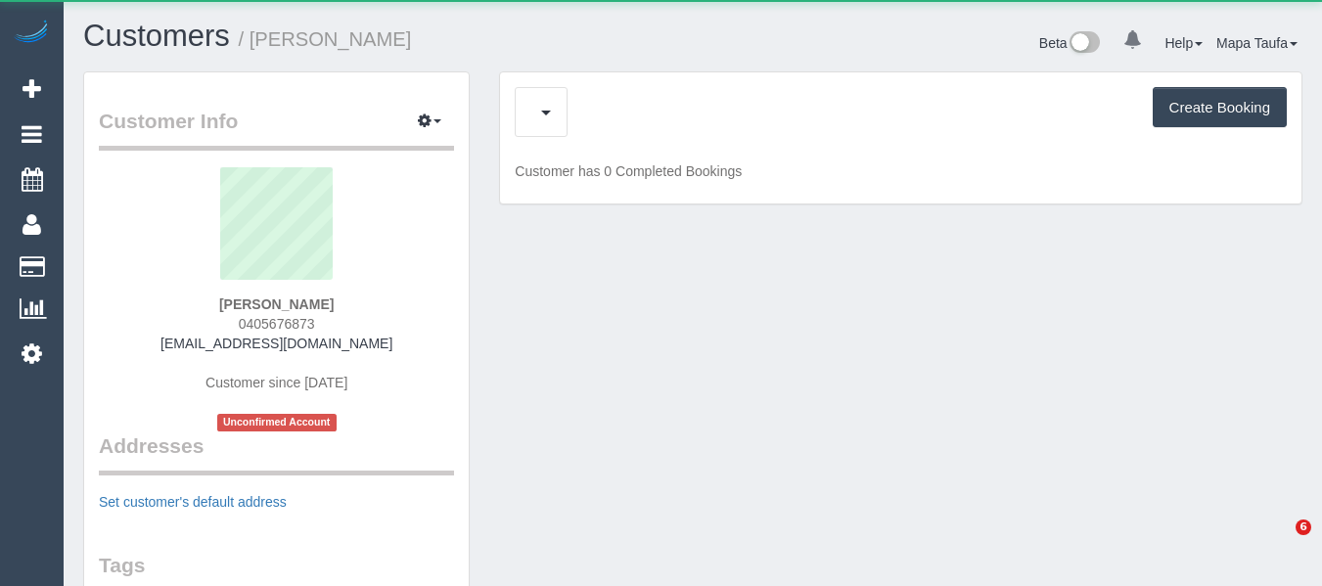  I want to click on button: Create Booking, so click(1219, 108).